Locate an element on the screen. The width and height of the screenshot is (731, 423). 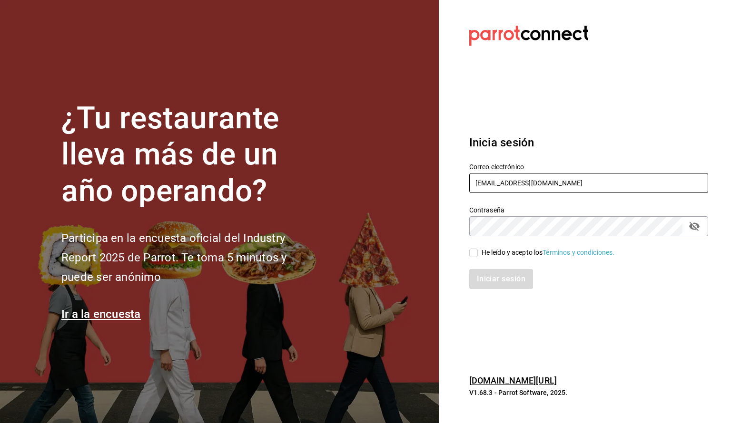
label: Correo electrónico is located at coordinates (588, 166).